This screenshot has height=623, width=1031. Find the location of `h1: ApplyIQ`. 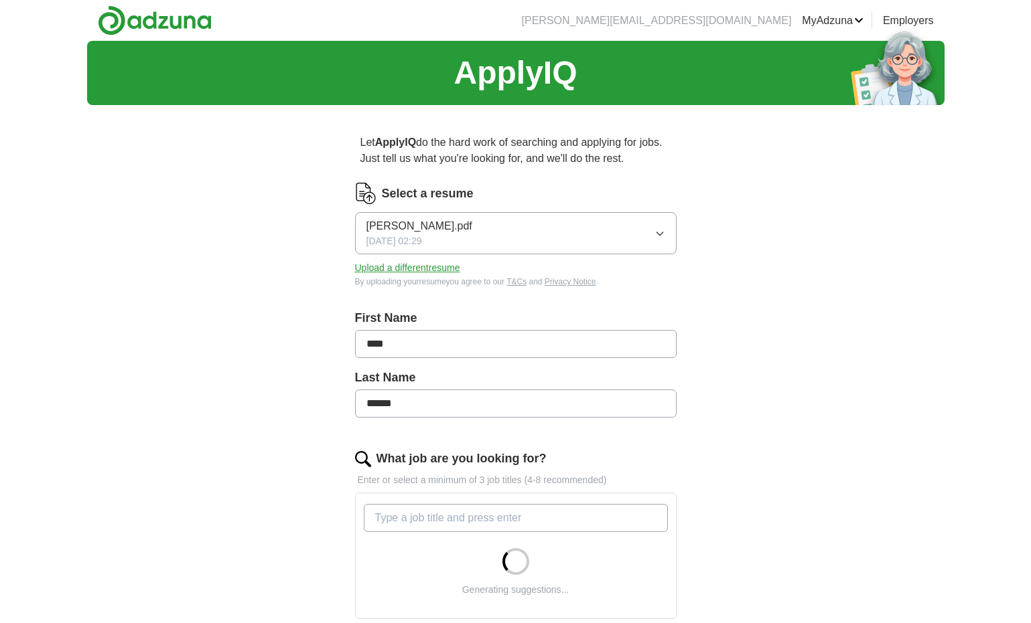

h1: ApplyIQ is located at coordinates (515, 73).